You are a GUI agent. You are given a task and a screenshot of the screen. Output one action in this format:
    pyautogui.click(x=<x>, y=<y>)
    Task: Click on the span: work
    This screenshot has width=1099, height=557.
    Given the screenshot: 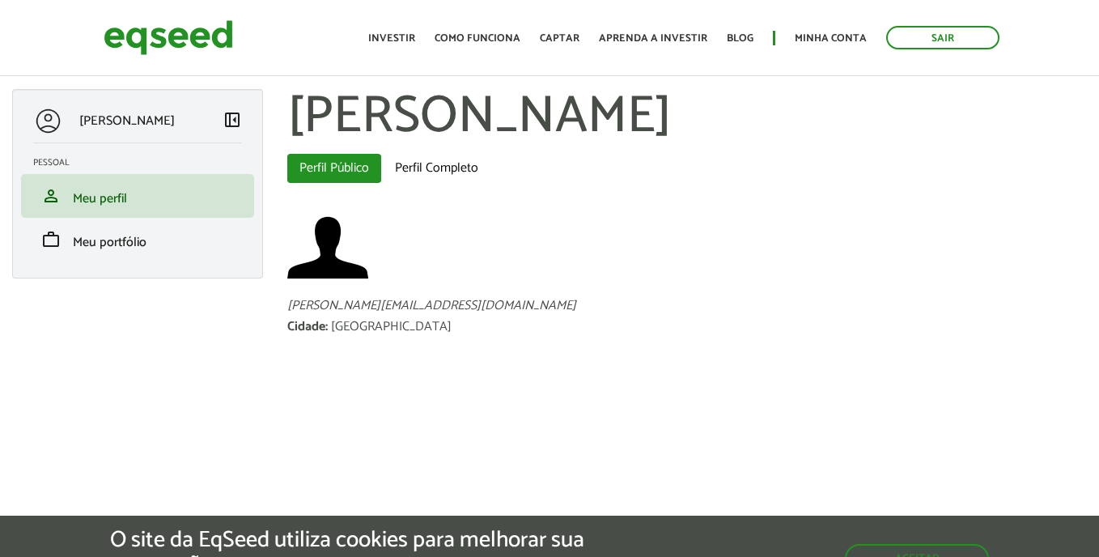 What is the action you would take?
    pyautogui.click(x=51, y=239)
    